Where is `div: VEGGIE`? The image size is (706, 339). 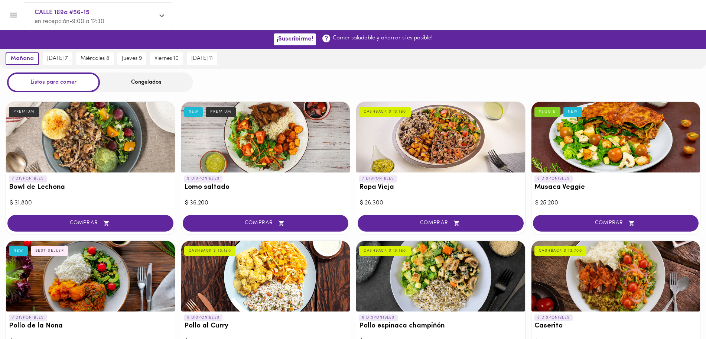 div: VEGGIE is located at coordinates (547, 112).